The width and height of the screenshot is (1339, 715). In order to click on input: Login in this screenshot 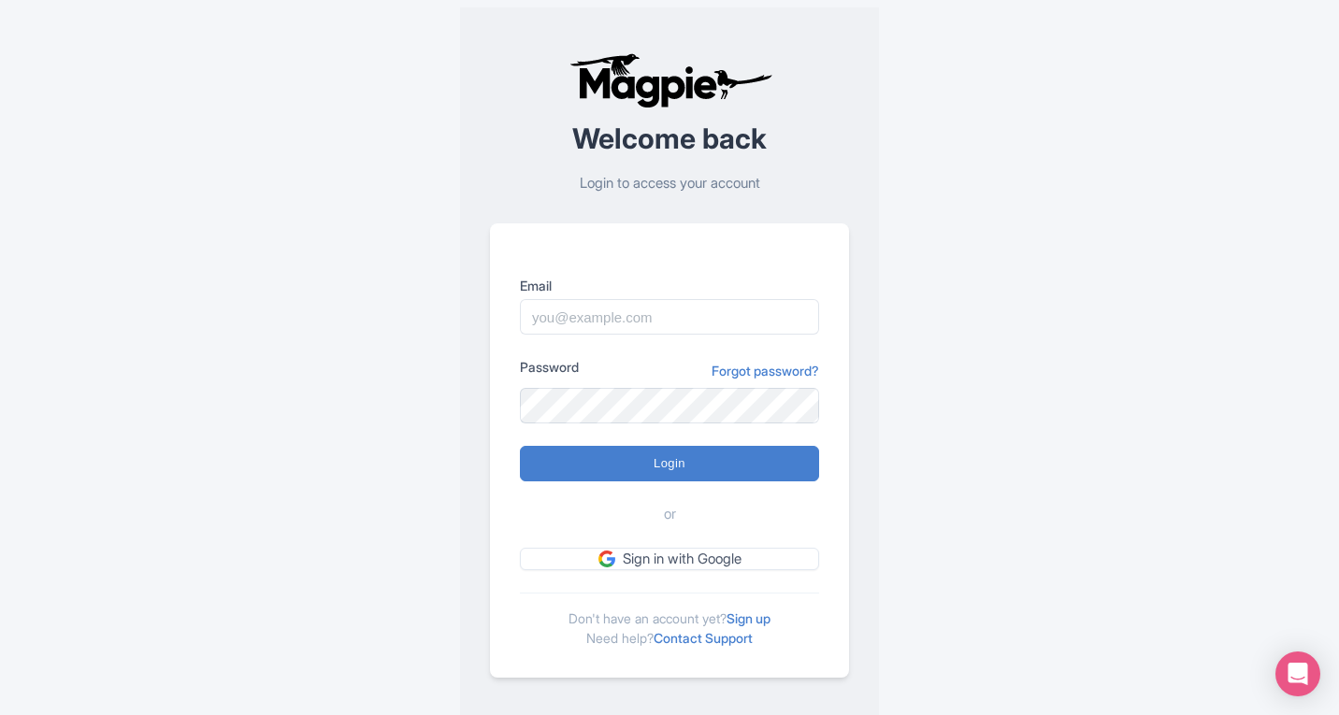, I will do `click(669, 464)`.